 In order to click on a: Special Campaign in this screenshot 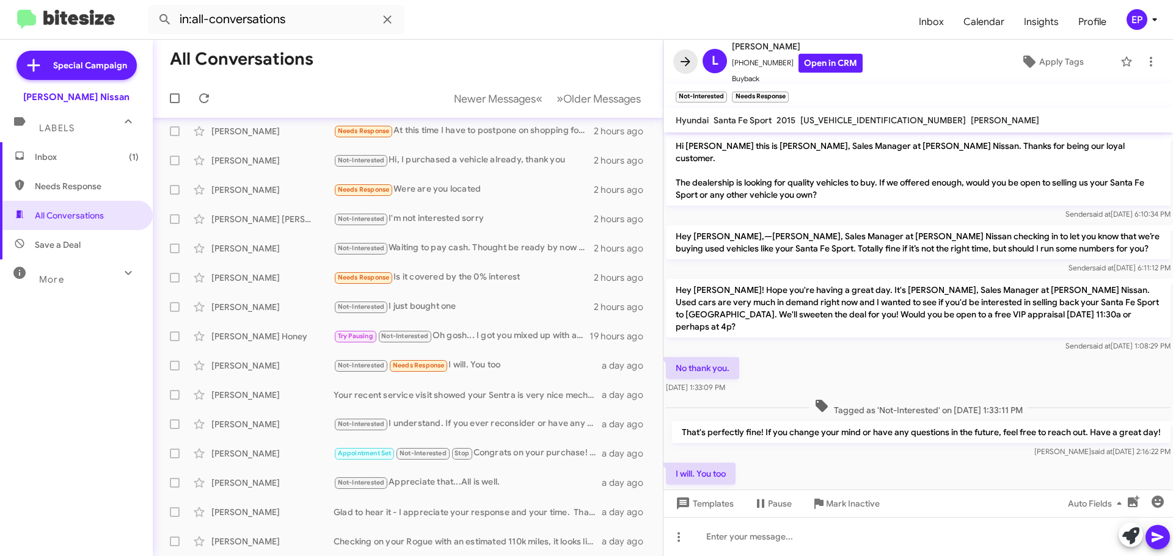, I will do `click(76, 65)`.